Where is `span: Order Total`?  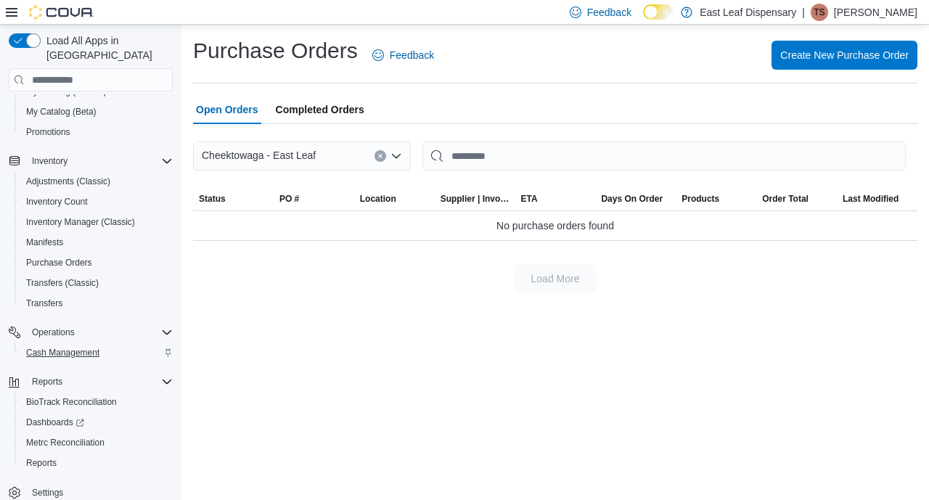 span: Order Total is located at coordinates (785, 199).